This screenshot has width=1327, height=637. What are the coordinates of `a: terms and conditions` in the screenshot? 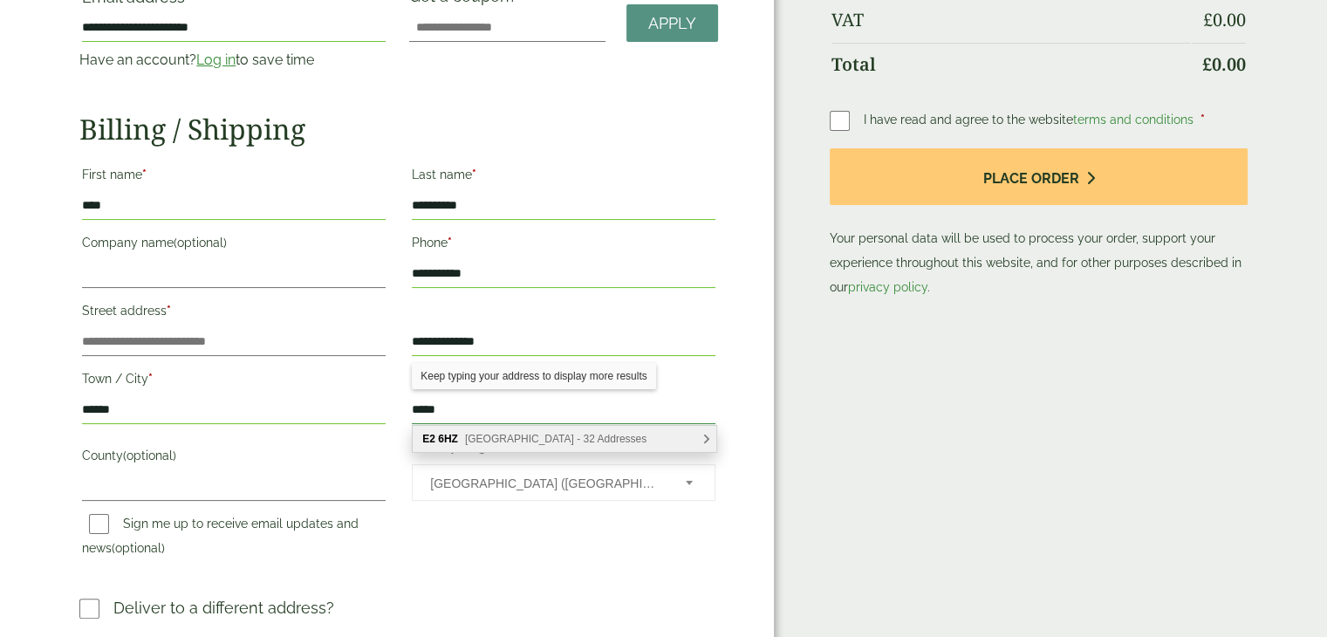 It's located at (1133, 120).